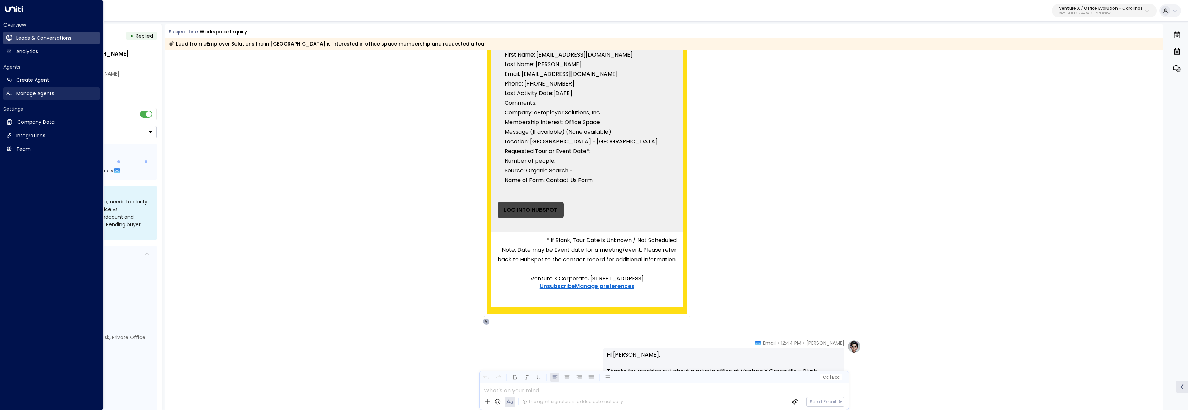 Image resolution: width=1188 pixels, height=410 pixels. What do you see at coordinates (51, 38) in the screenshot?
I see `a: Leads & Conversations` at bounding box center [51, 38].